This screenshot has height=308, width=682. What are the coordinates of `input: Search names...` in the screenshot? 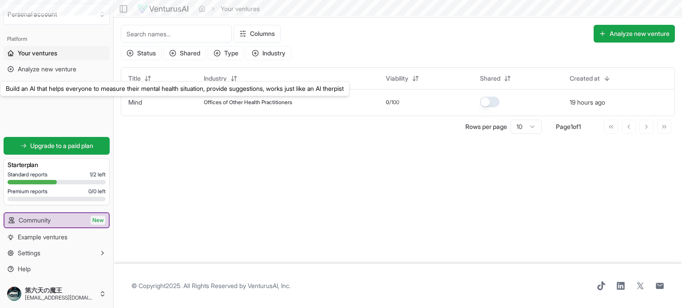 It's located at (176, 34).